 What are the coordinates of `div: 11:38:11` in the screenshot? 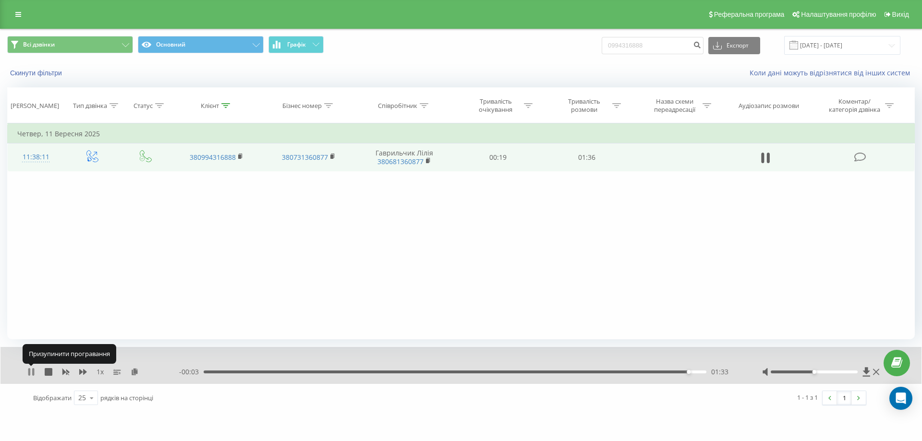 It's located at (36, 157).